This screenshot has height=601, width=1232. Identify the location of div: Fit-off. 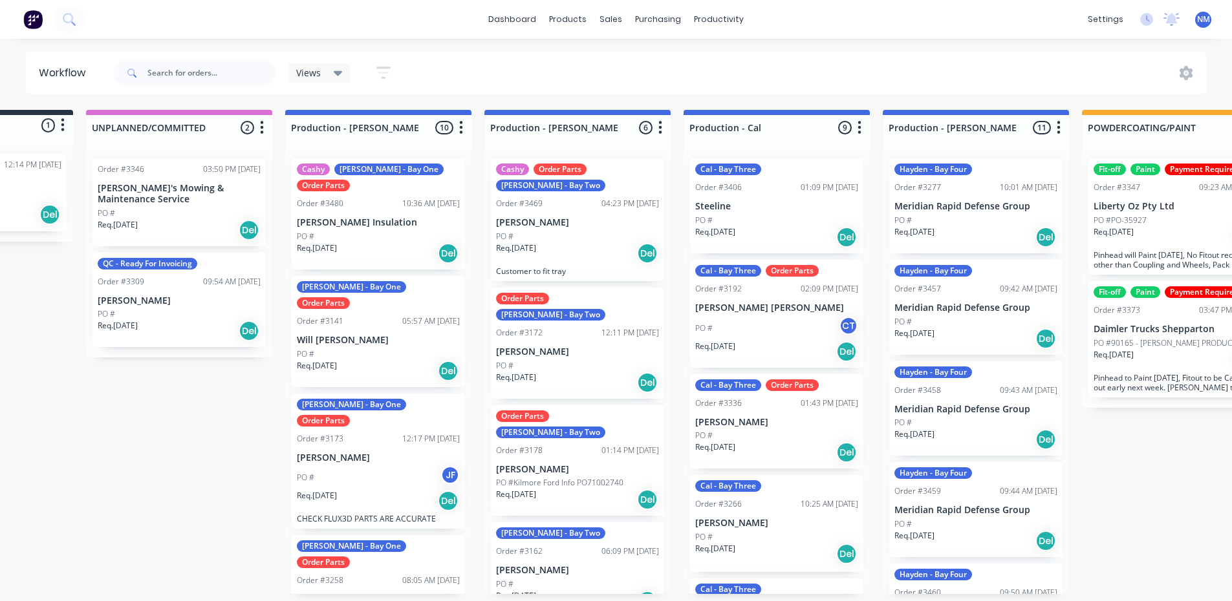
(1109, 169).